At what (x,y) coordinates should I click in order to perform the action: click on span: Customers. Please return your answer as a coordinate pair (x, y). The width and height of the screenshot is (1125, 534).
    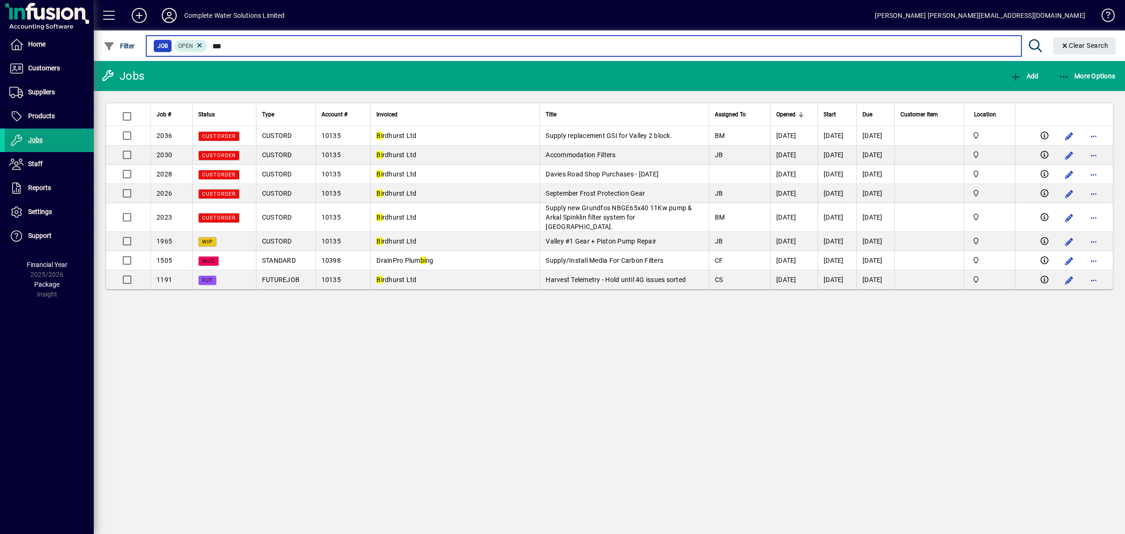
    Looking at the image, I should click on (44, 68).